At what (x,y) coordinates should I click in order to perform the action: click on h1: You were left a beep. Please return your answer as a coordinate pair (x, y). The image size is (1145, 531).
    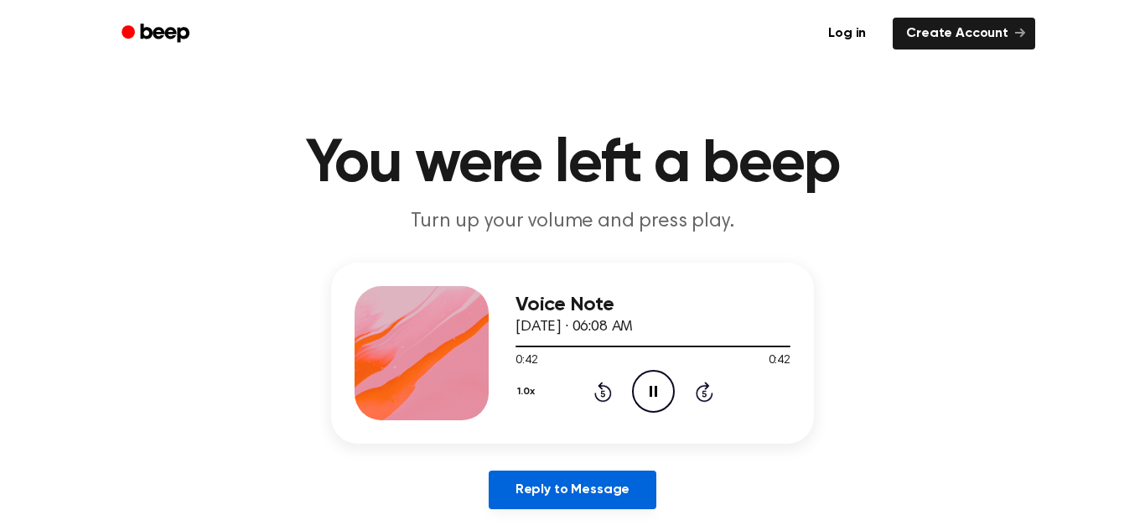
    Looking at the image, I should click on (572, 164).